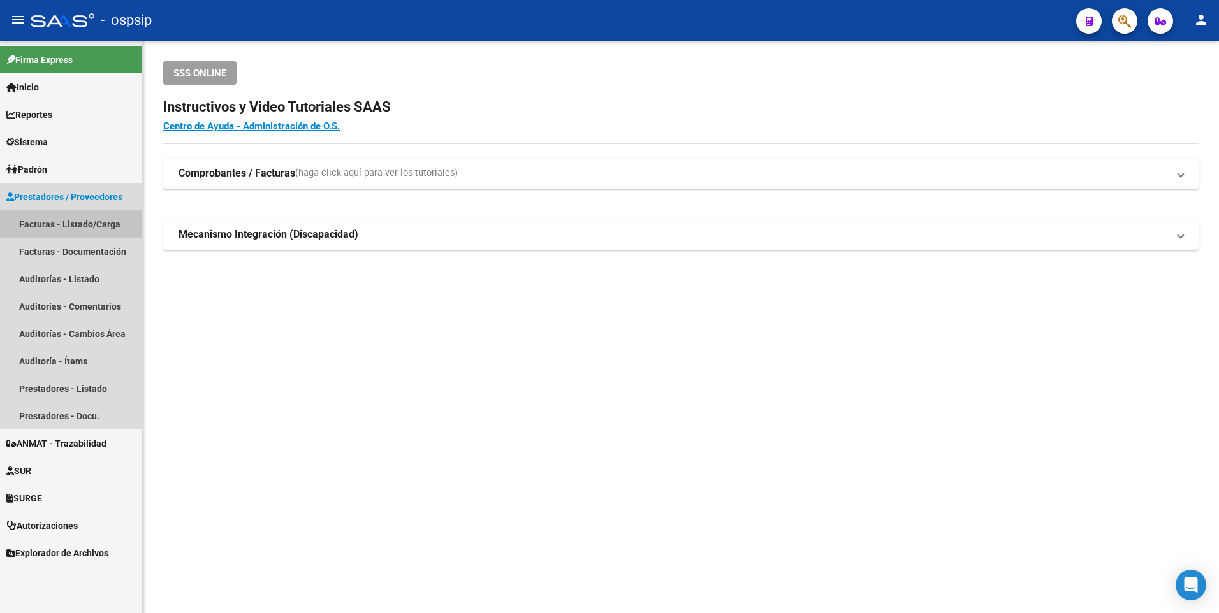 This screenshot has height=613, width=1219. What do you see at coordinates (200, 73) in the screenshot?
I see `span: SSS ONLINE` at bounding box center [200, 73].